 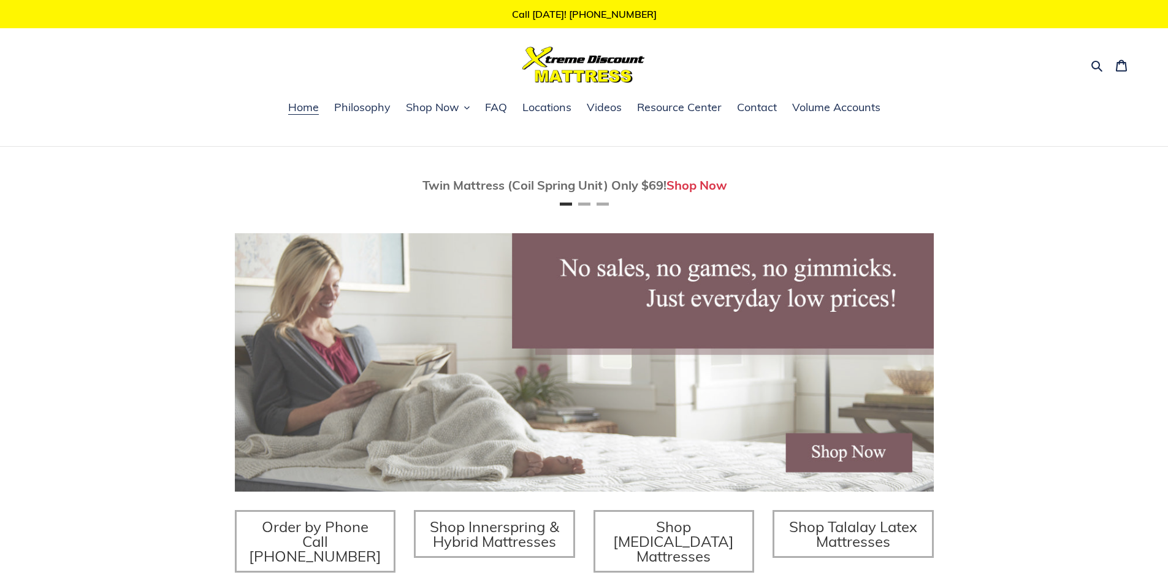 What do you see at coordinates (438, 108) in the screenshot?
I see `button: Shop Now` at bounding box center [438, 108].